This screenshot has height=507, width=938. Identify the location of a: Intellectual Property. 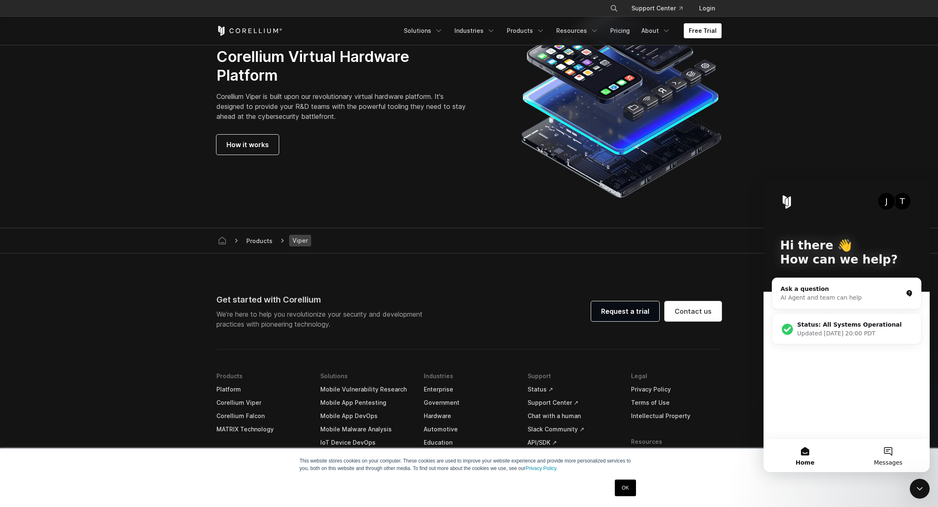
(676, 416).